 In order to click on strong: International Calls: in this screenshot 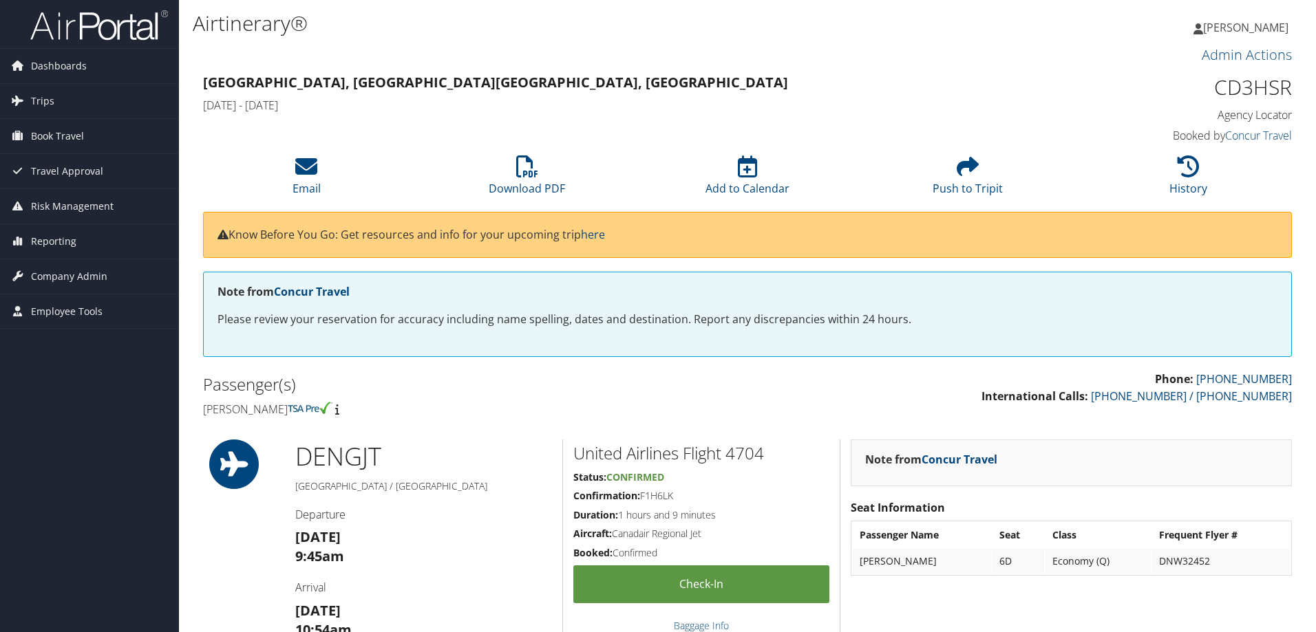, I will do `click(1034, 396)`.